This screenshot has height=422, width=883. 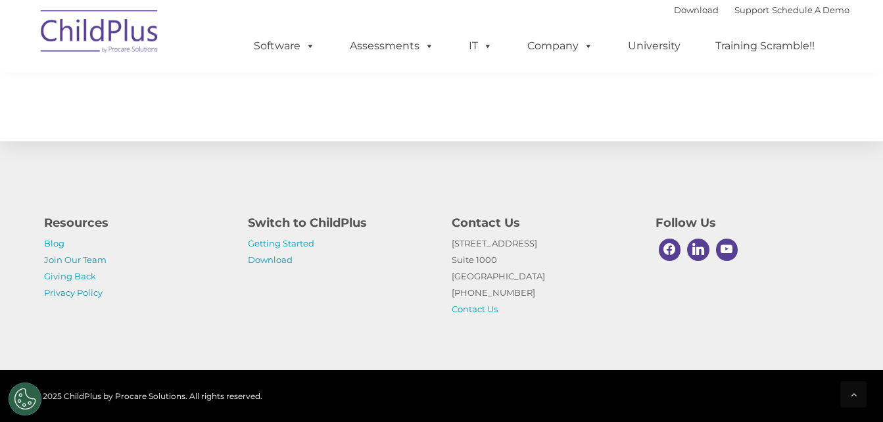 I want to click on a: Contact Us, so click(x=475, y=309).